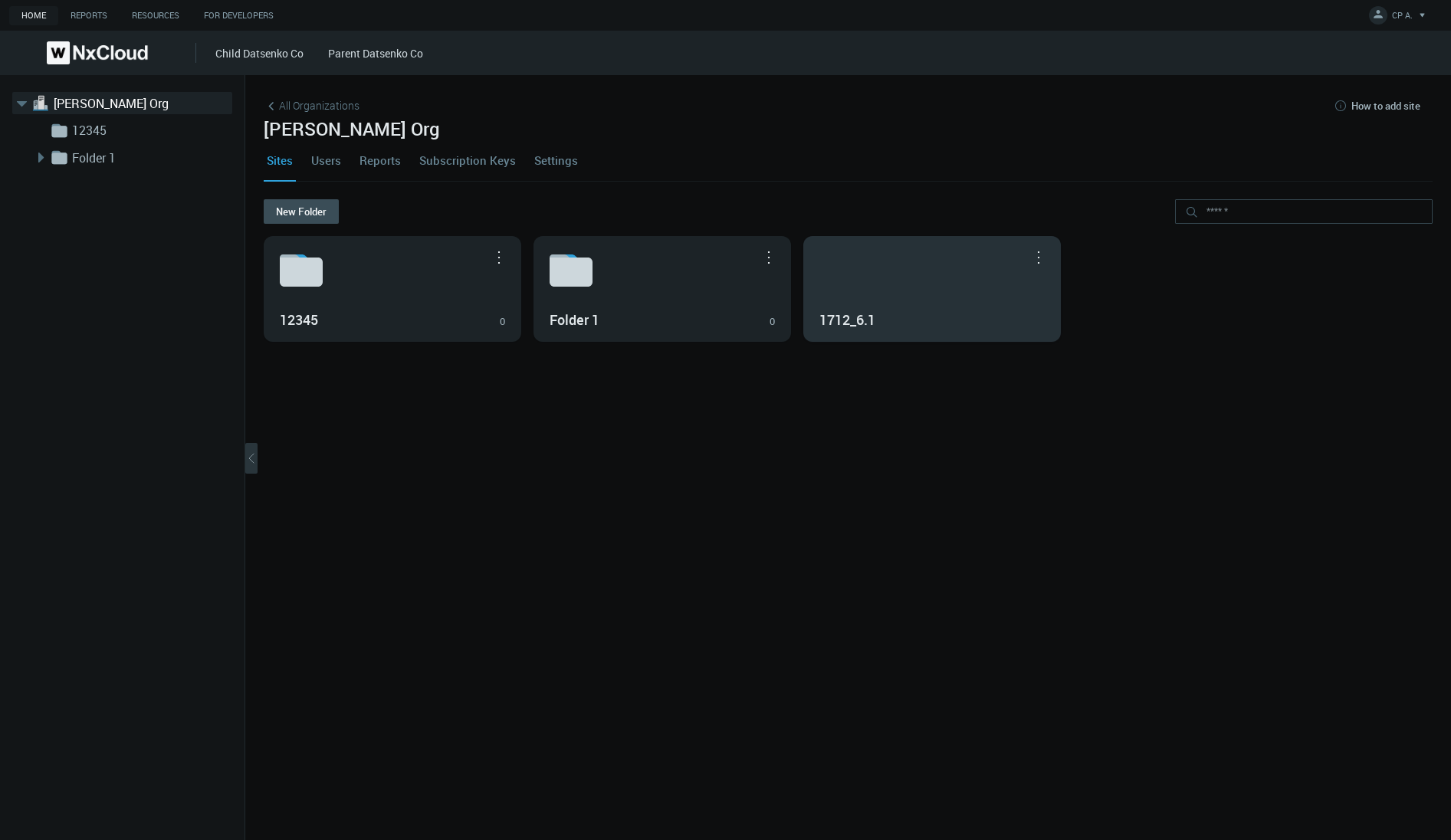 The image size is (1451, 840). I want to click on a: Settings, so click(556, 160).